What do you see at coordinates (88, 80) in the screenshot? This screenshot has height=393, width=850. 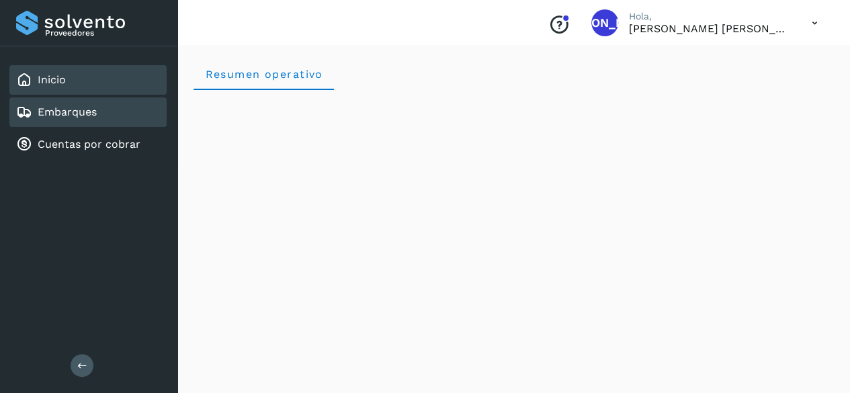 I see `div: Inicio` at bounding box center [88, 80].